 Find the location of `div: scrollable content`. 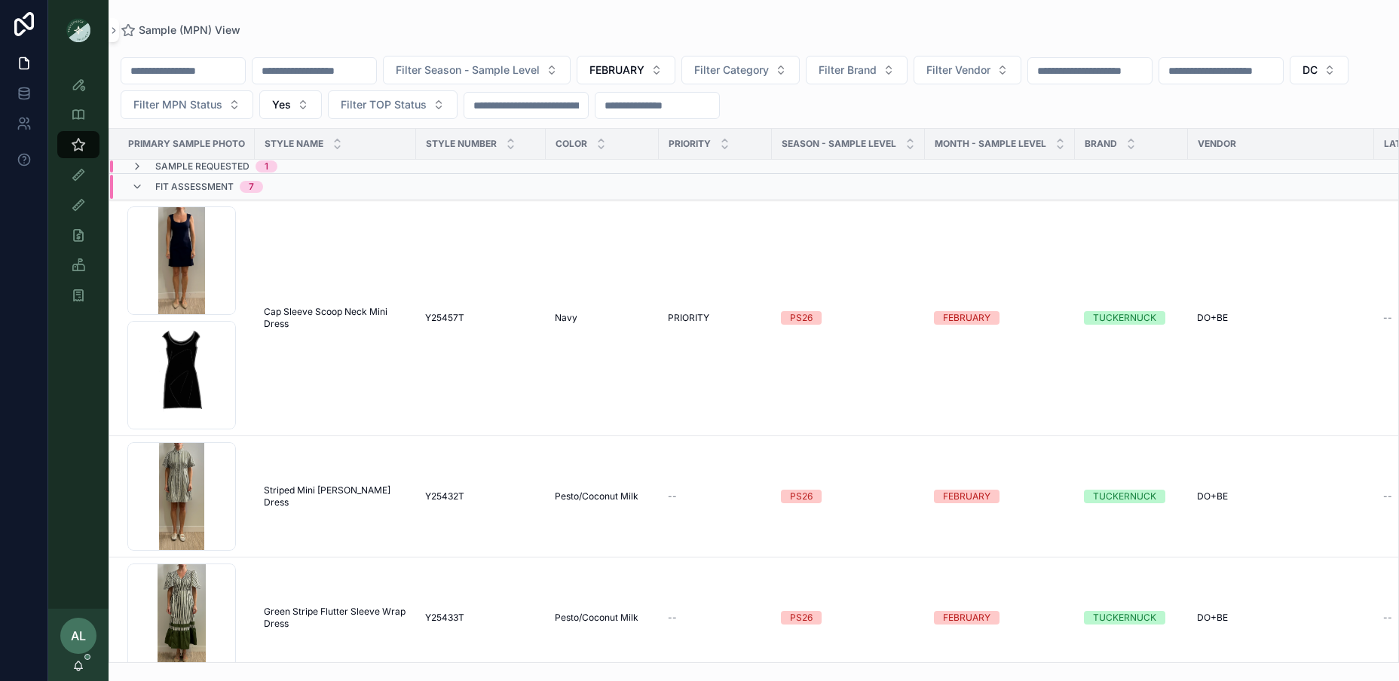

div: scrollable content is located at coordinates (78, 194).